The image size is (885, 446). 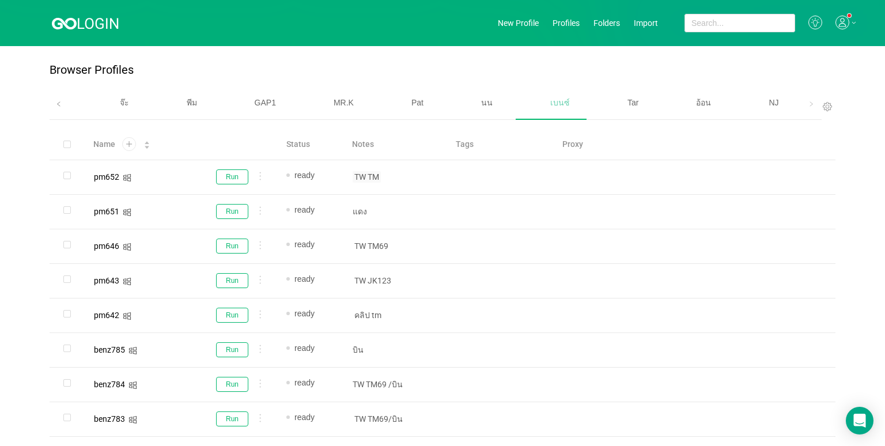 I want to click on a: Import, so click(x=646, y=23).